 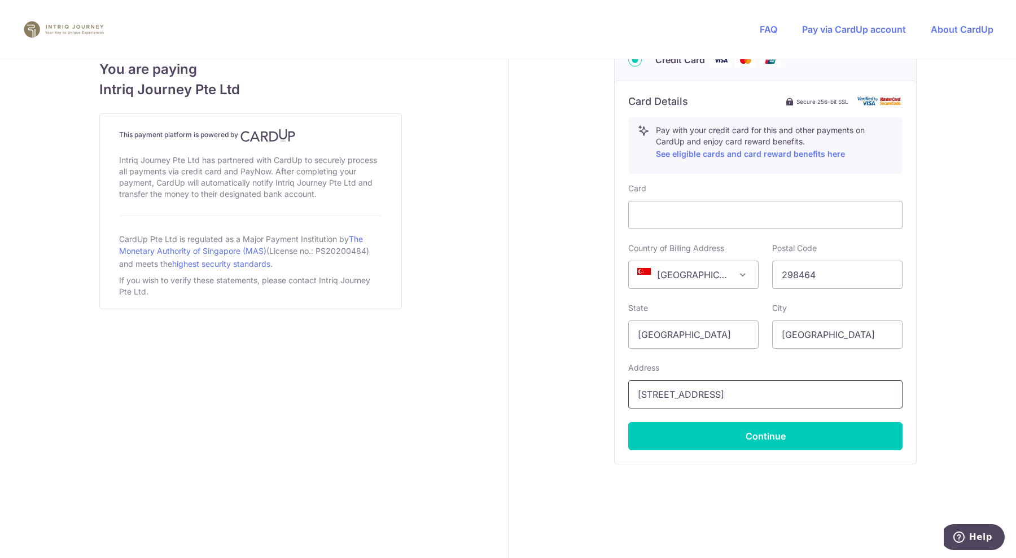 What do you see at coordinates (721, 60) in the screenshot?
I see `img: Visa` at bounding box center [721, 60].